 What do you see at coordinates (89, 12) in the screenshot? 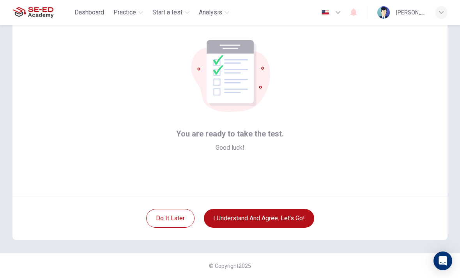
I see `a: Dashboard` at bounding box center [89, 12].